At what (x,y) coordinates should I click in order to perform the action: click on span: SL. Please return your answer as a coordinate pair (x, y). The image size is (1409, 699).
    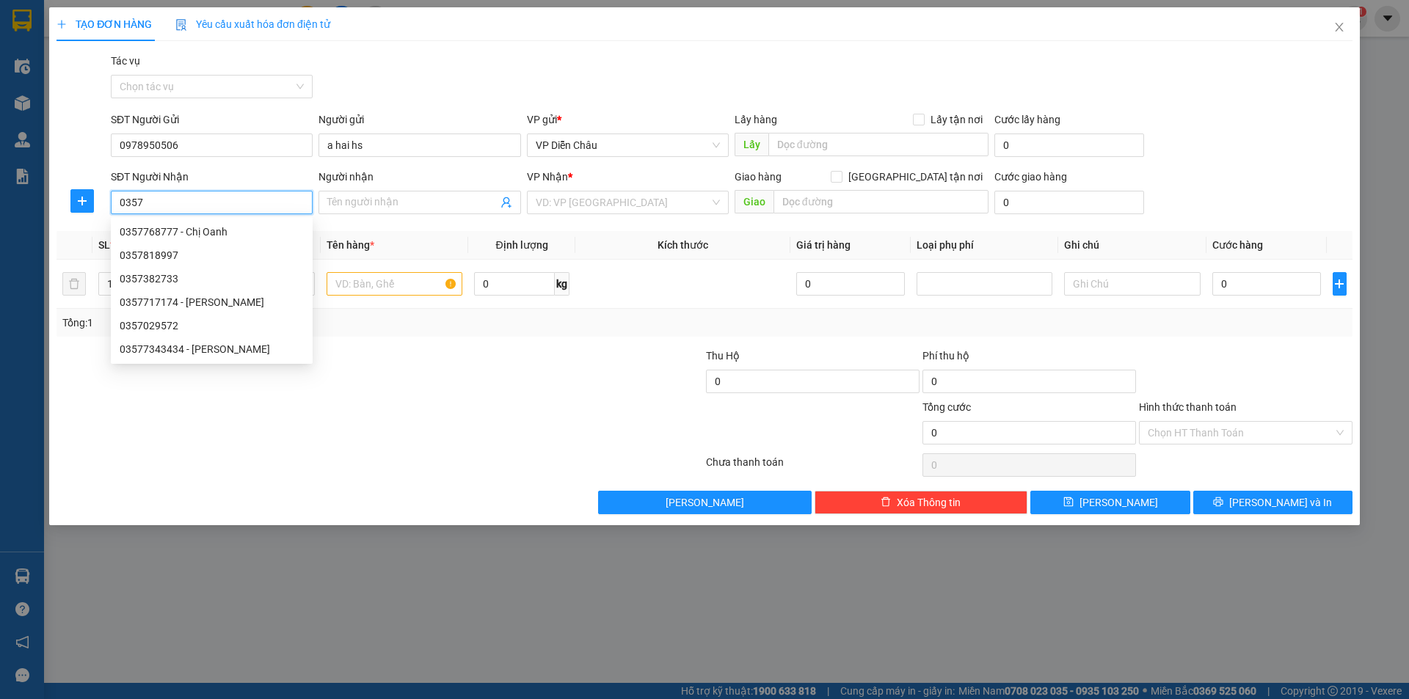
    Looking at the image, I should click on (104, 245).